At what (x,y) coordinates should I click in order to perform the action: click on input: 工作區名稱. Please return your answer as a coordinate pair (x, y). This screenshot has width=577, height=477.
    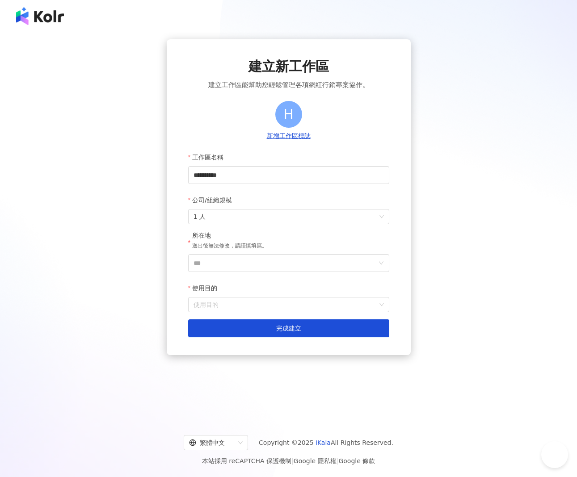
    Looking at the image, I should click on (289, 175).